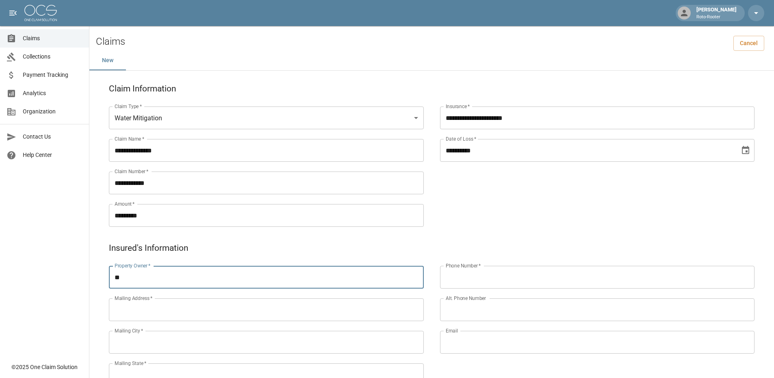 This screenshot has width=774, height=378. Describe the element at coordinates (52, 75) in the screenshot. I see `span: Payment Tracking` at that location.